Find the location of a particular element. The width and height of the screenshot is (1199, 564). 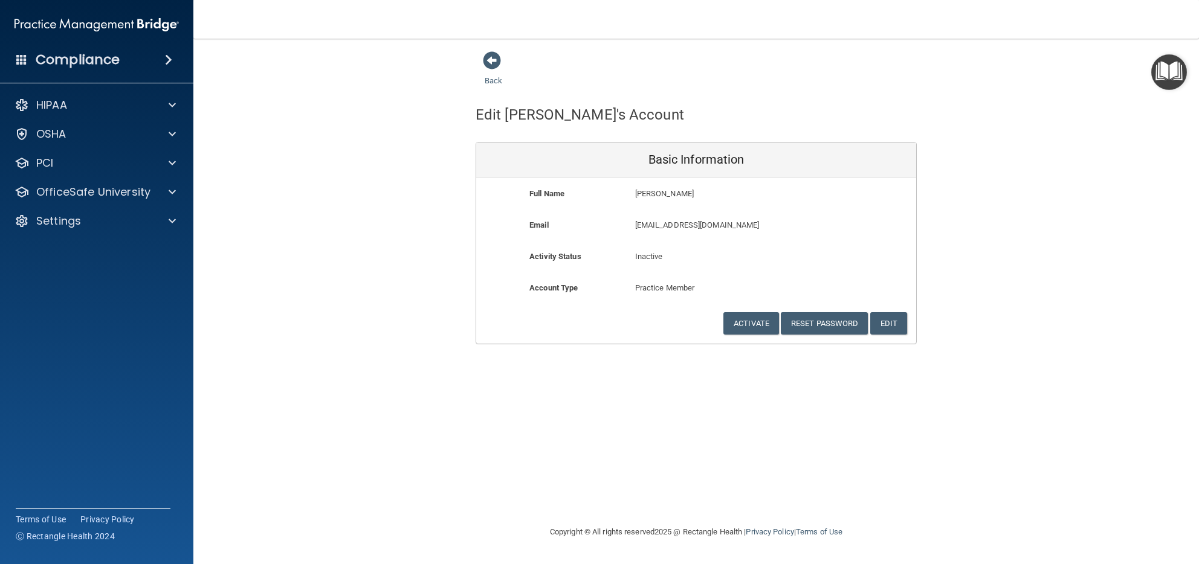

button: Edit is located at coordinates (888, 323).